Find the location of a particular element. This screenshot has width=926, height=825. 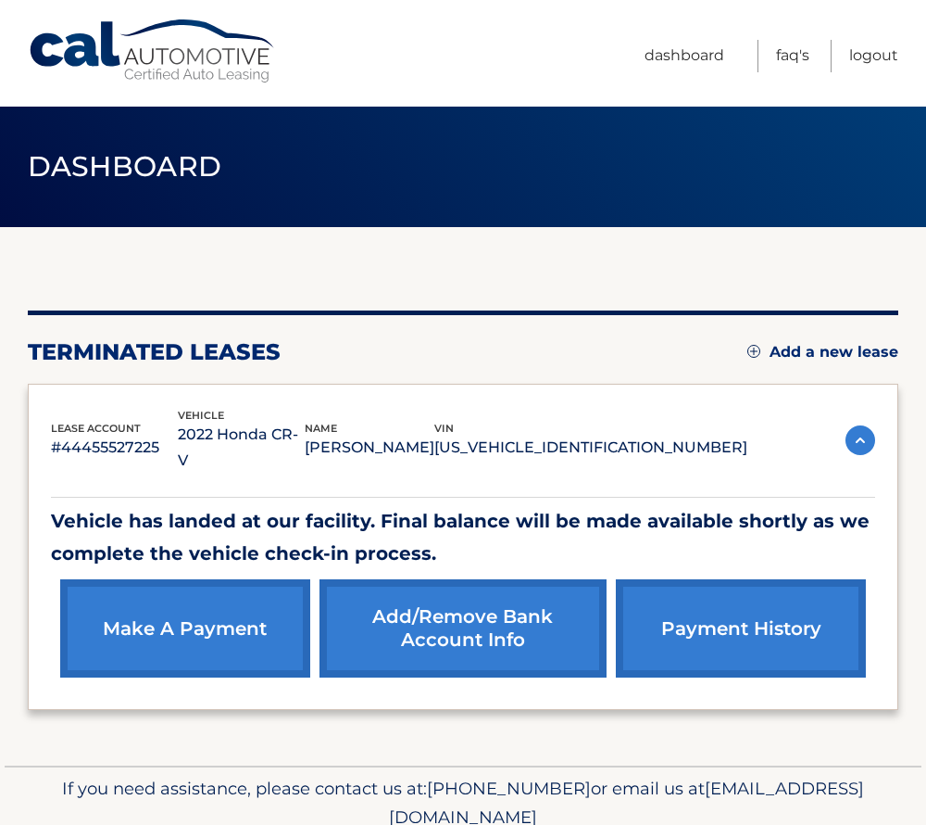

a: make a payment is located at coordinates (185, 628).